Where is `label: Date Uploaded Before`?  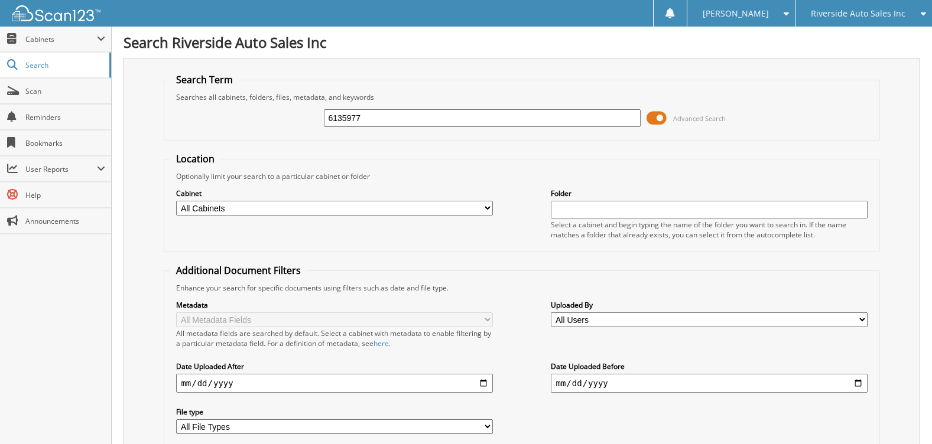 label: Date Uploaded Before is located at coordinates (709, 366).